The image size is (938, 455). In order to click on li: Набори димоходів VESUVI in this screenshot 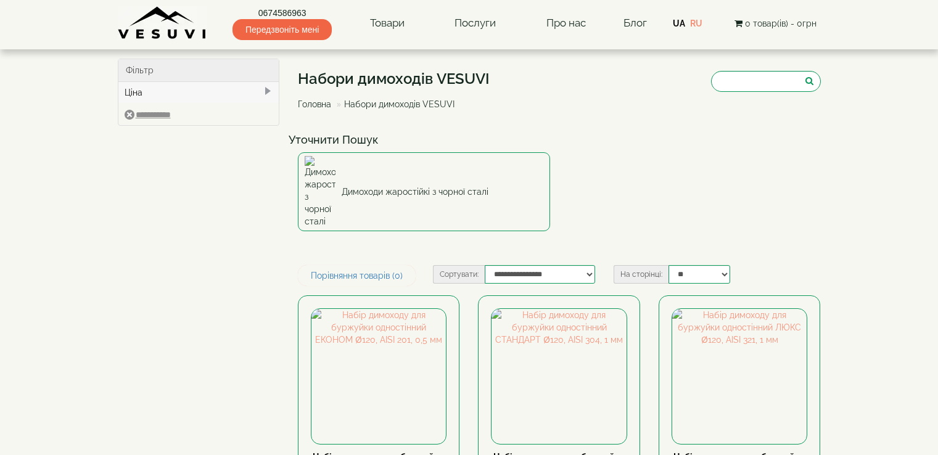, I will do `click(394, 104)`.